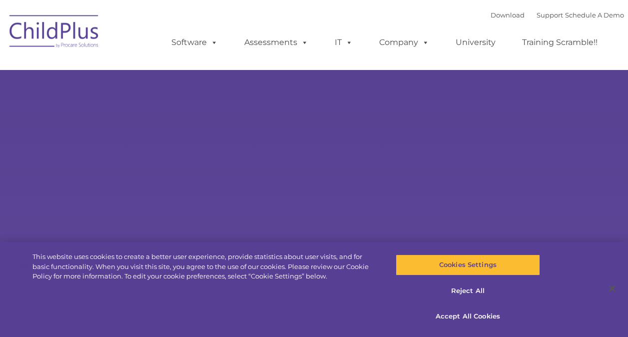 The height and width of the screenshot is (337, 628). Describe the element at coordinates (468, 265) in the screenshot. I see `button: Cookies Settings` at that location.